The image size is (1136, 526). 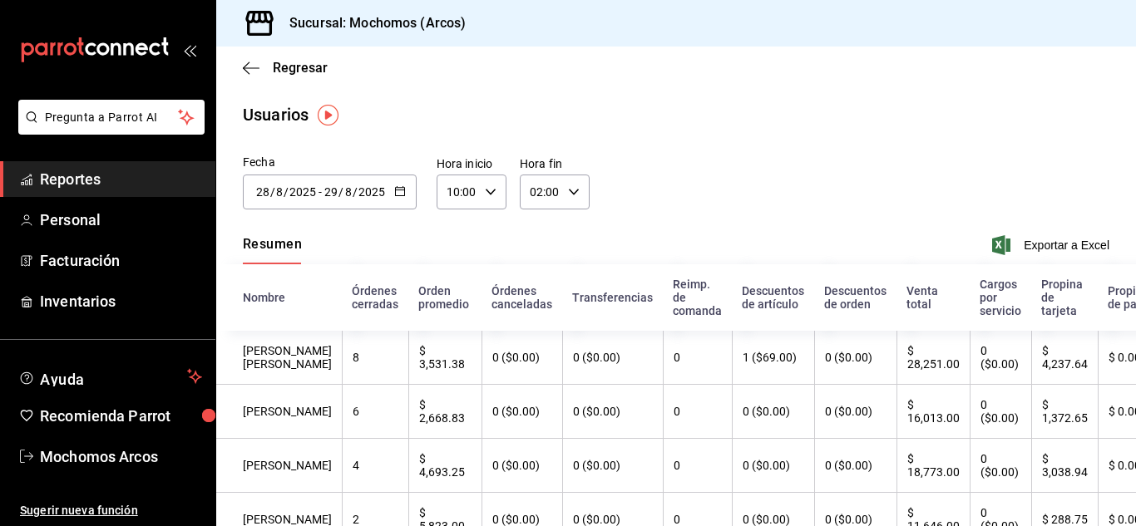 What do you see at coordinates (328, 115) in the screenshot?
I see `img: Tooltip marker` at bounding box center [328, 115].